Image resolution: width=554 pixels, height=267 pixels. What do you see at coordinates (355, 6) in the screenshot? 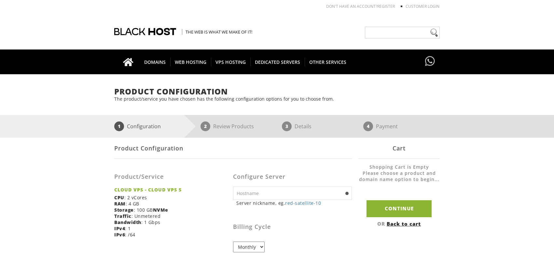
I see `li: Don't have an account?` at bounding box center [355, 6].